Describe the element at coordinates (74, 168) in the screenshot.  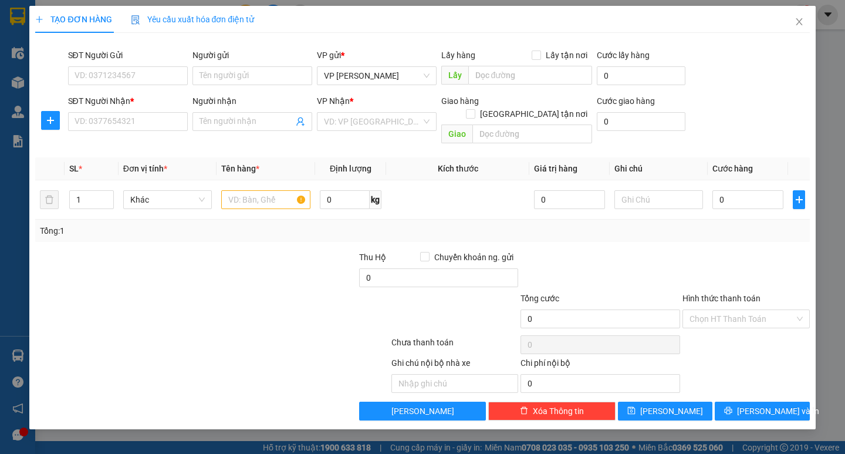
I see `span: SL` at that location.